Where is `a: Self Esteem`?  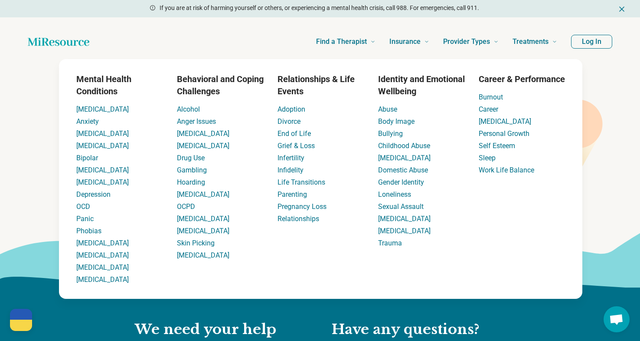
a: Self Esteem is located at coordinates (497, 145).